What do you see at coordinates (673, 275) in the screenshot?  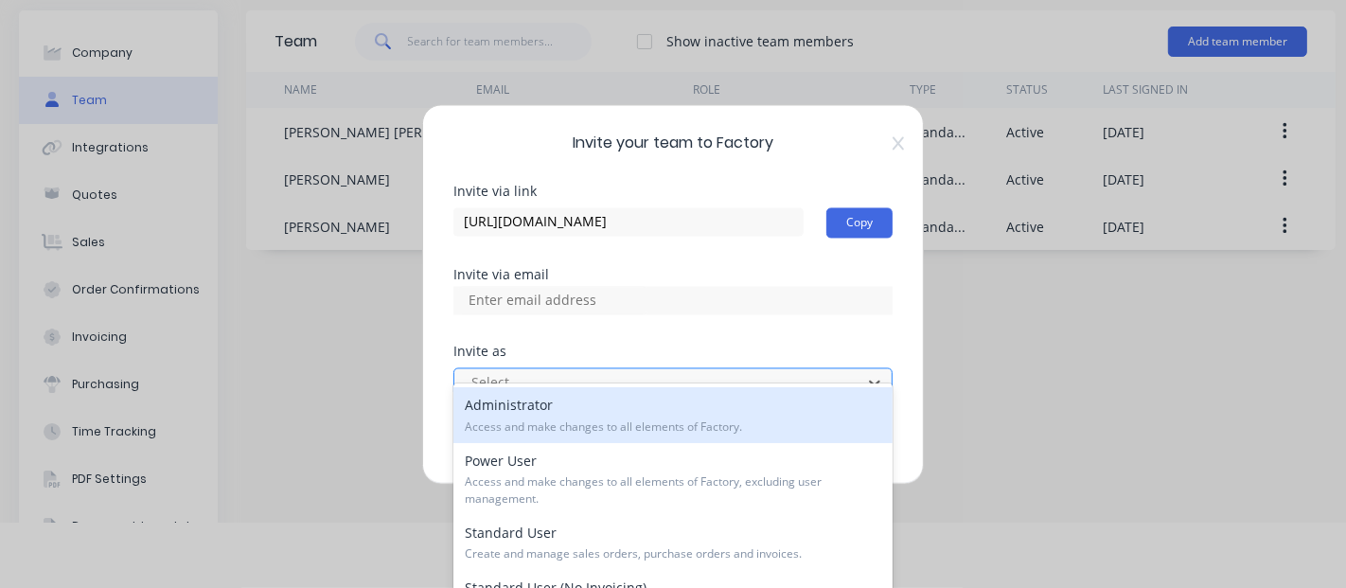 I see `div: Invite via email` at bounding box center [673, 275].